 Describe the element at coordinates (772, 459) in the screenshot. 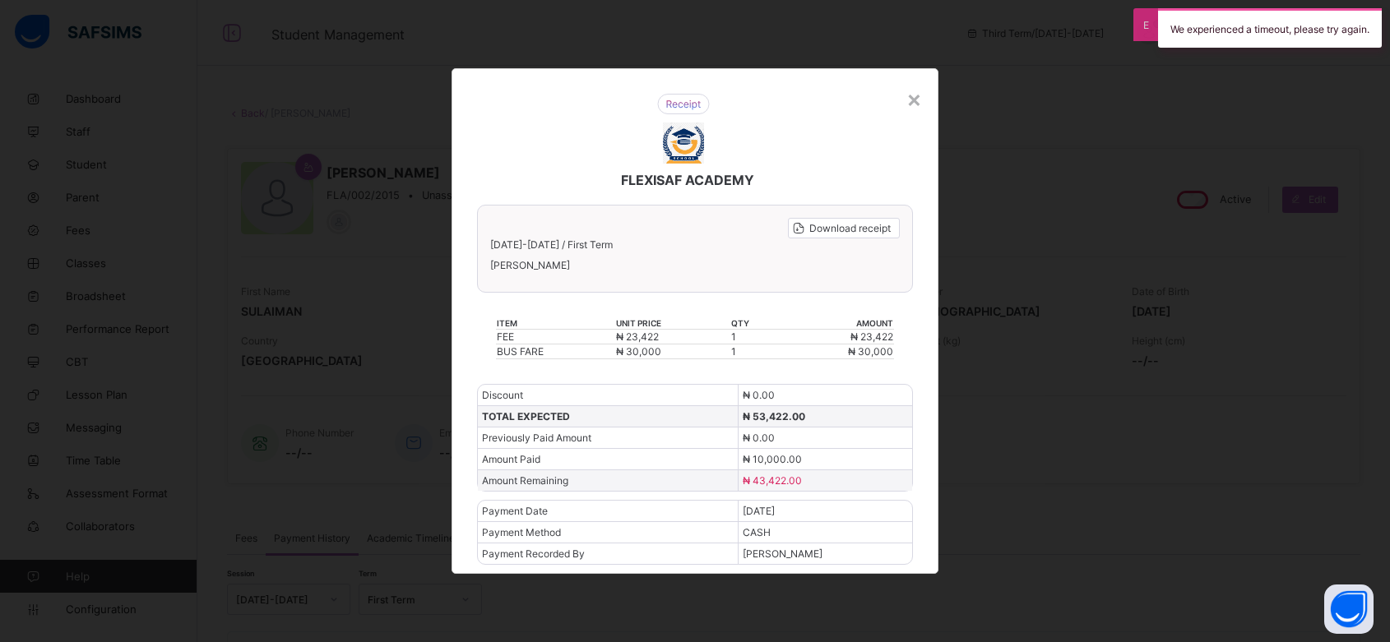

I see `span: ₦ 10,000.00` at that location.